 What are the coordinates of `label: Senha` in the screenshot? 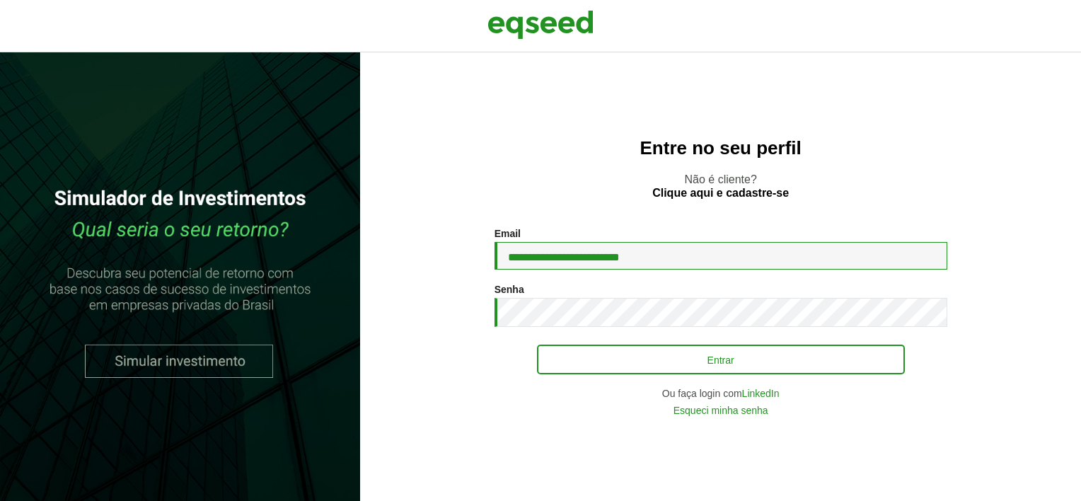 It's located at (509, 289).